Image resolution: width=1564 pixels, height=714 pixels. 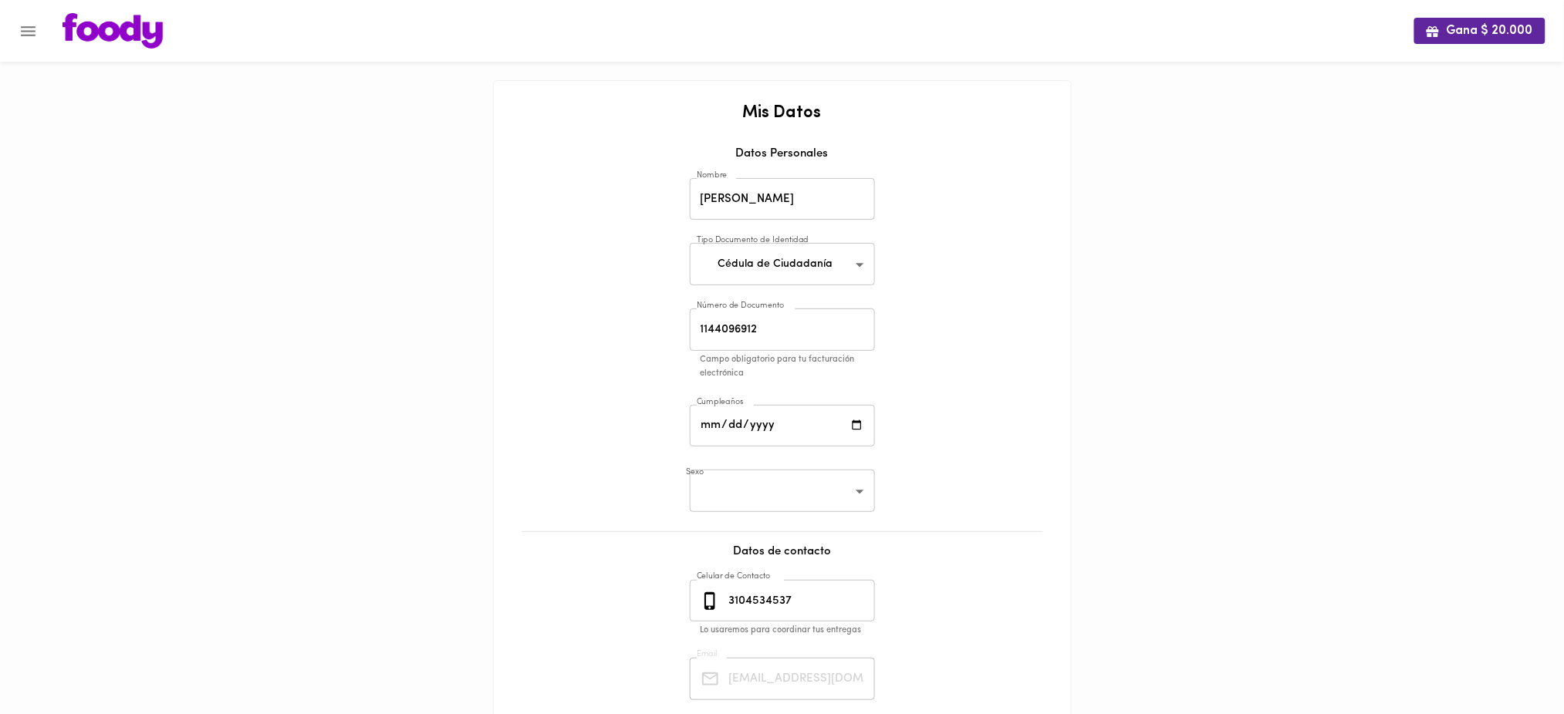 I want to click on input: Tu nombre, so click(x=782, y=199).